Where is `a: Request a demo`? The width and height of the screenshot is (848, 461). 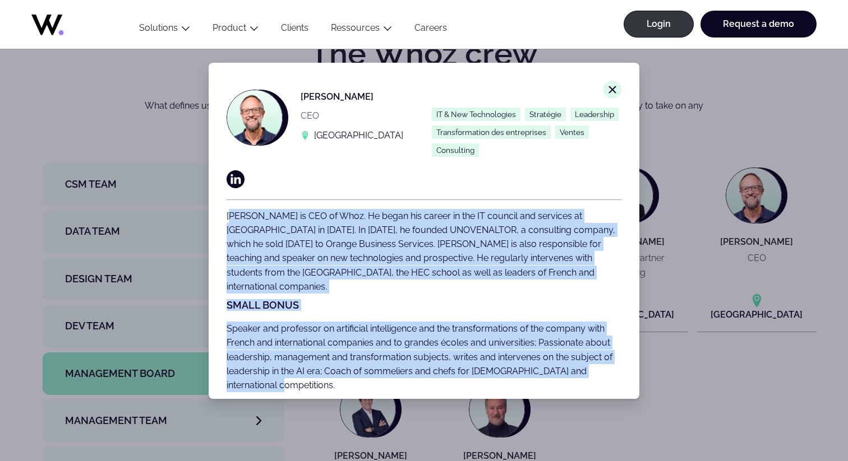 a: Request a demo is located at coordinates (758, 24).